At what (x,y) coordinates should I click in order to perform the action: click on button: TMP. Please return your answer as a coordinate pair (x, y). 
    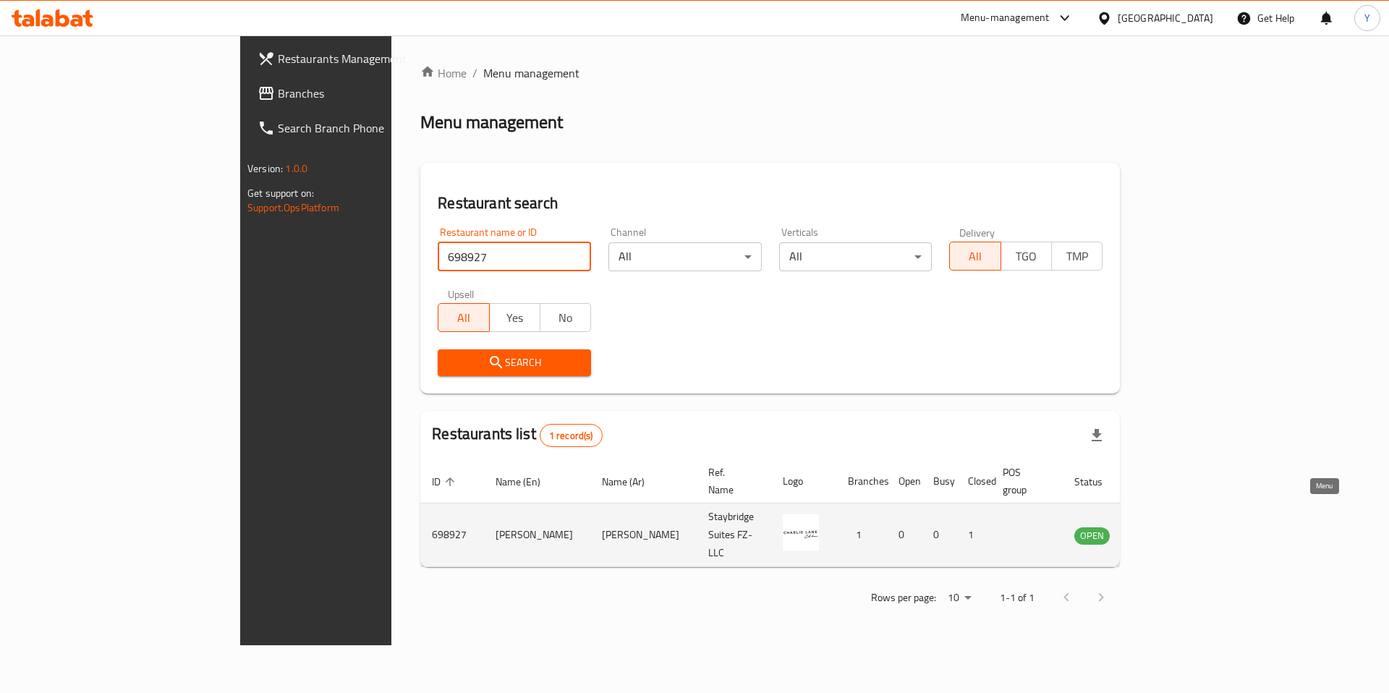
    Looking at the image, I should click on (1076, 256).